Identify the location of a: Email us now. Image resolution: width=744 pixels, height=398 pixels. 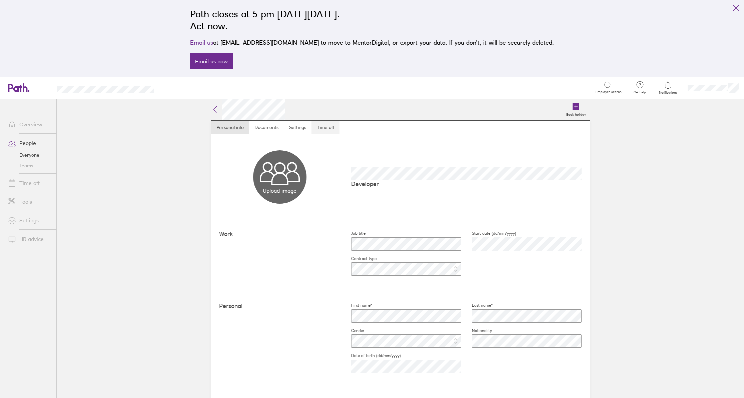
(211, 61).